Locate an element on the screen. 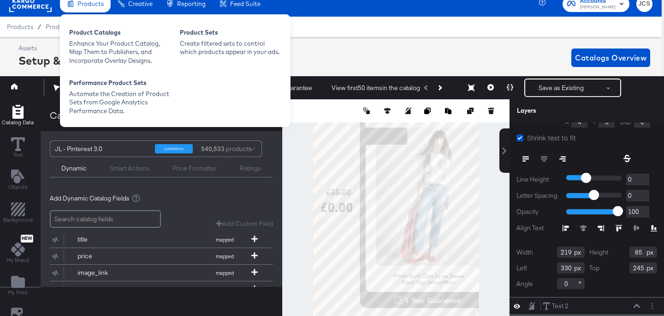 This screenshot has width=664, height=316. button: Add Files is located at coordinates (18, 285).